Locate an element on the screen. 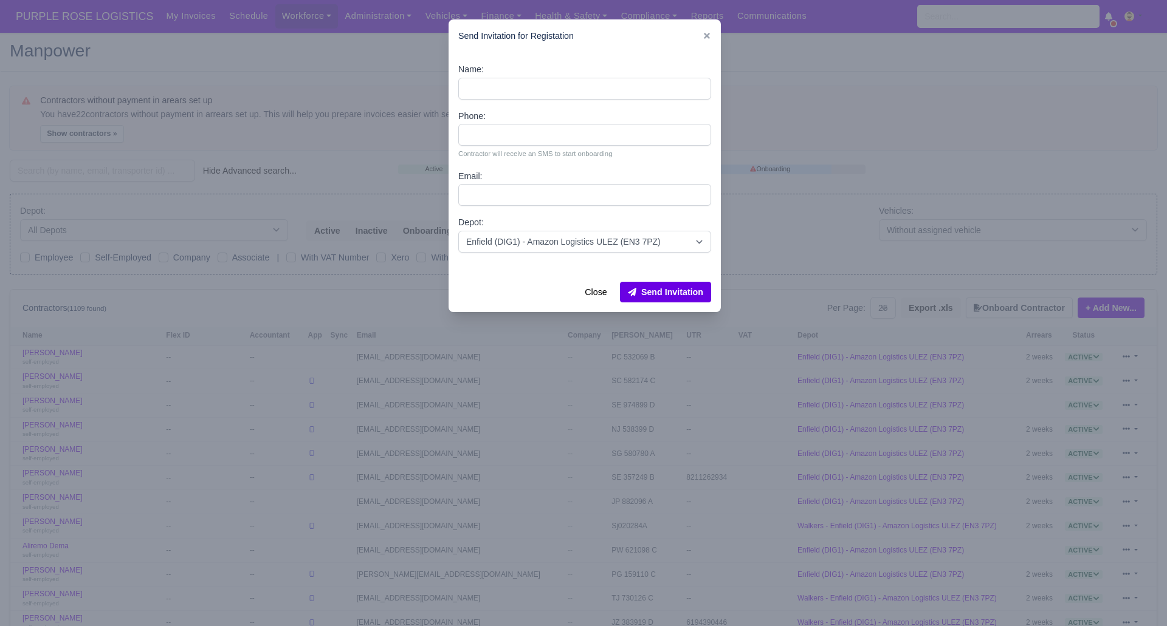  label: Email: is located at coordinates (470, 176).